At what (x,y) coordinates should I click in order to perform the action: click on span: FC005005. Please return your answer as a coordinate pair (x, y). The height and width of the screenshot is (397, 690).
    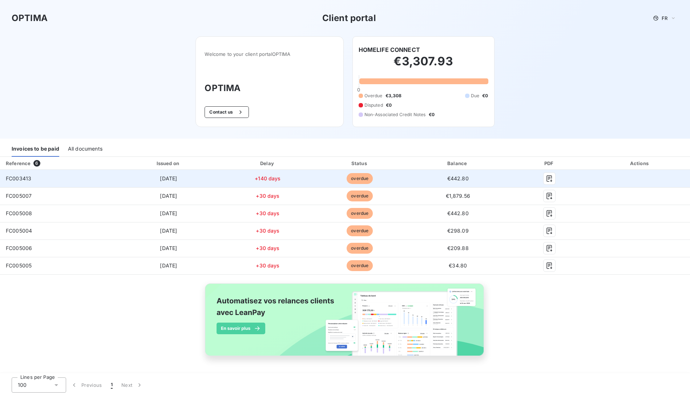
    Looking at the image, I should click on (19, 265).